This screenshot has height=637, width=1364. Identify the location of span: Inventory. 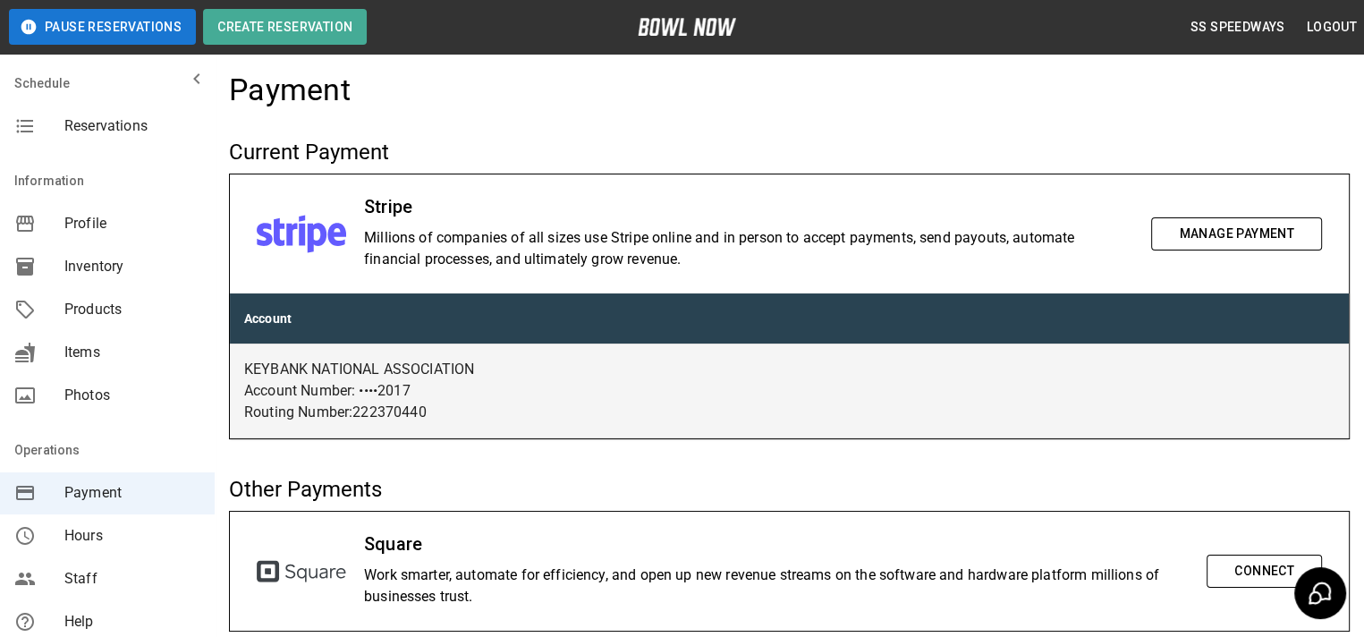
(132, 267).